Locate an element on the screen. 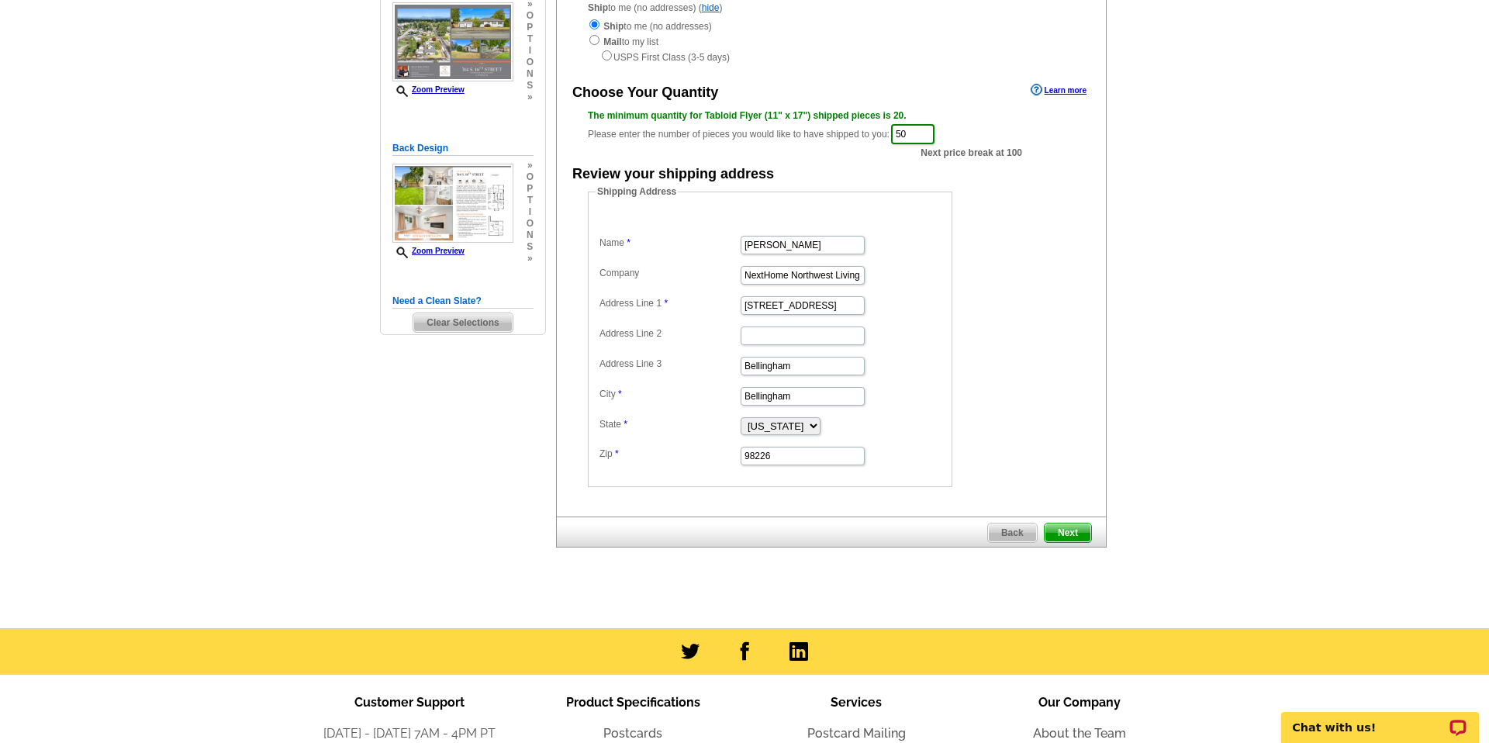 The height and width of the screenshot is (743, 1489). label: Address Line 1 is located at coordinates (669, 303).